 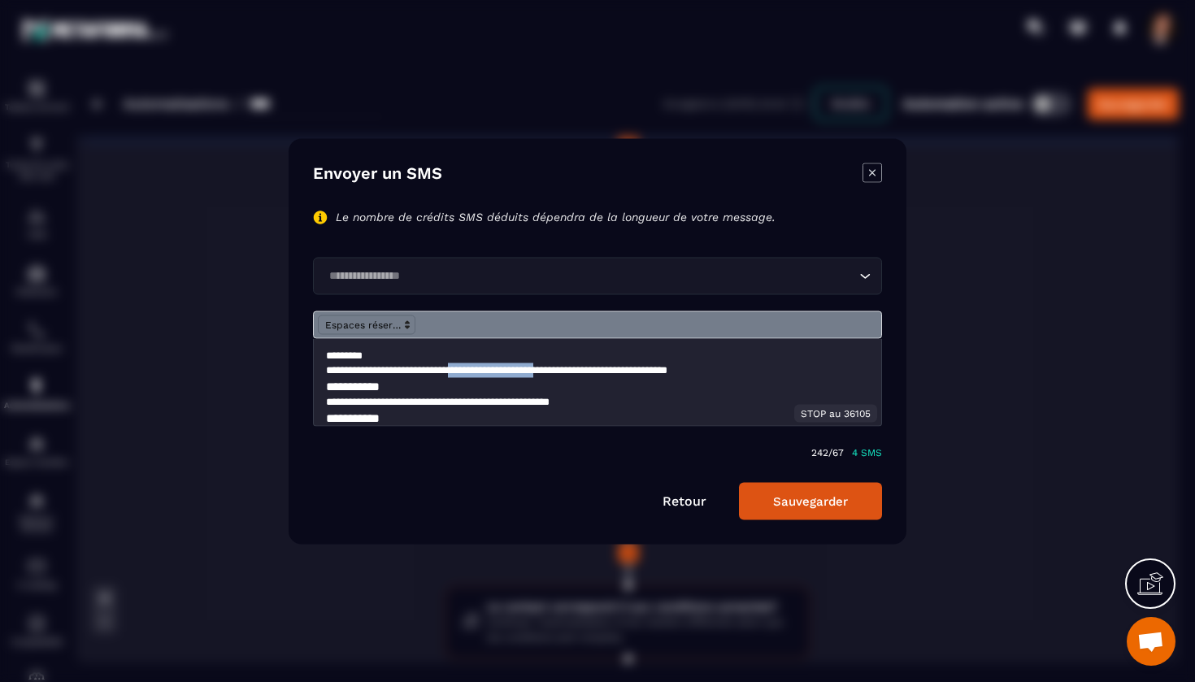 What do you see at coordinates (555, 217) in the screenshot?
I see `p: Le nombre de crédits SMS déduits dépendra de la longueur de votre message.` at bounding box center [555, 217].